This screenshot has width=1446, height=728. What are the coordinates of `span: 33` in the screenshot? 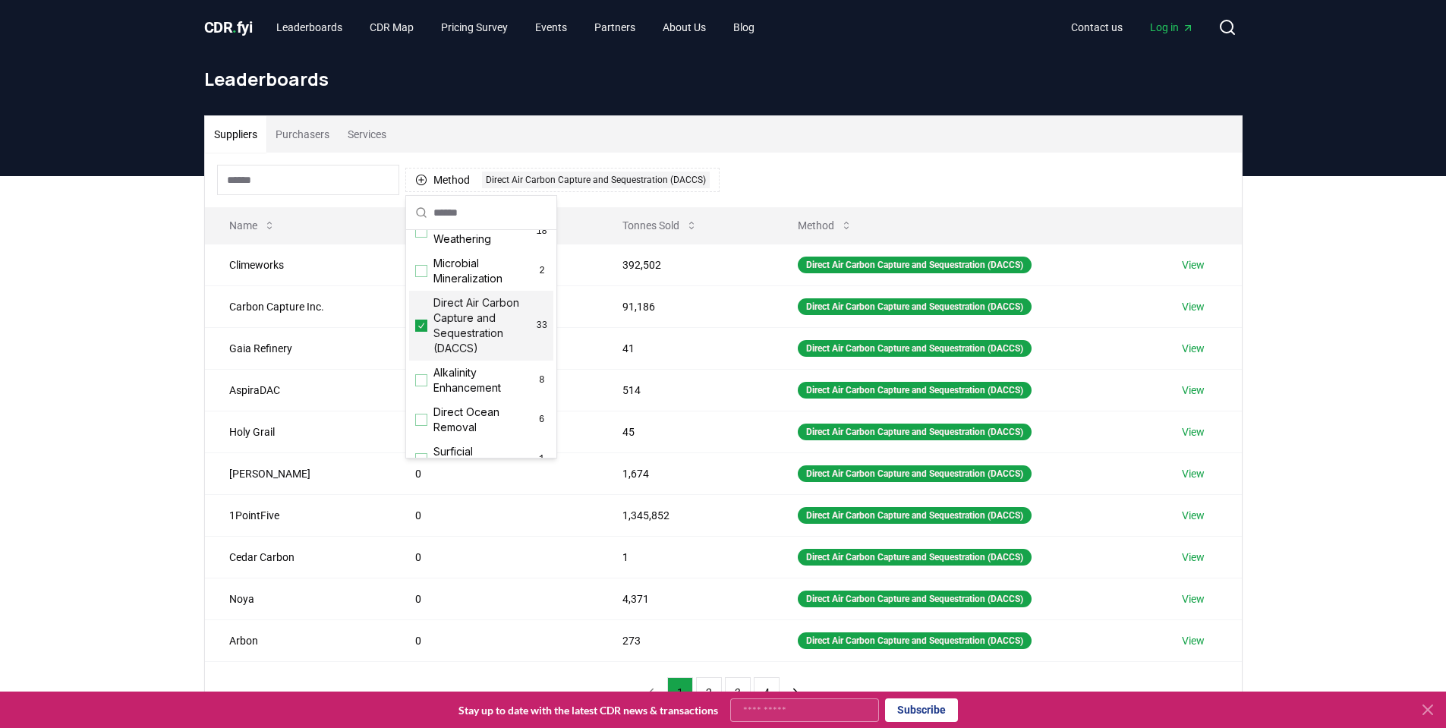 It's located at (542, 326).